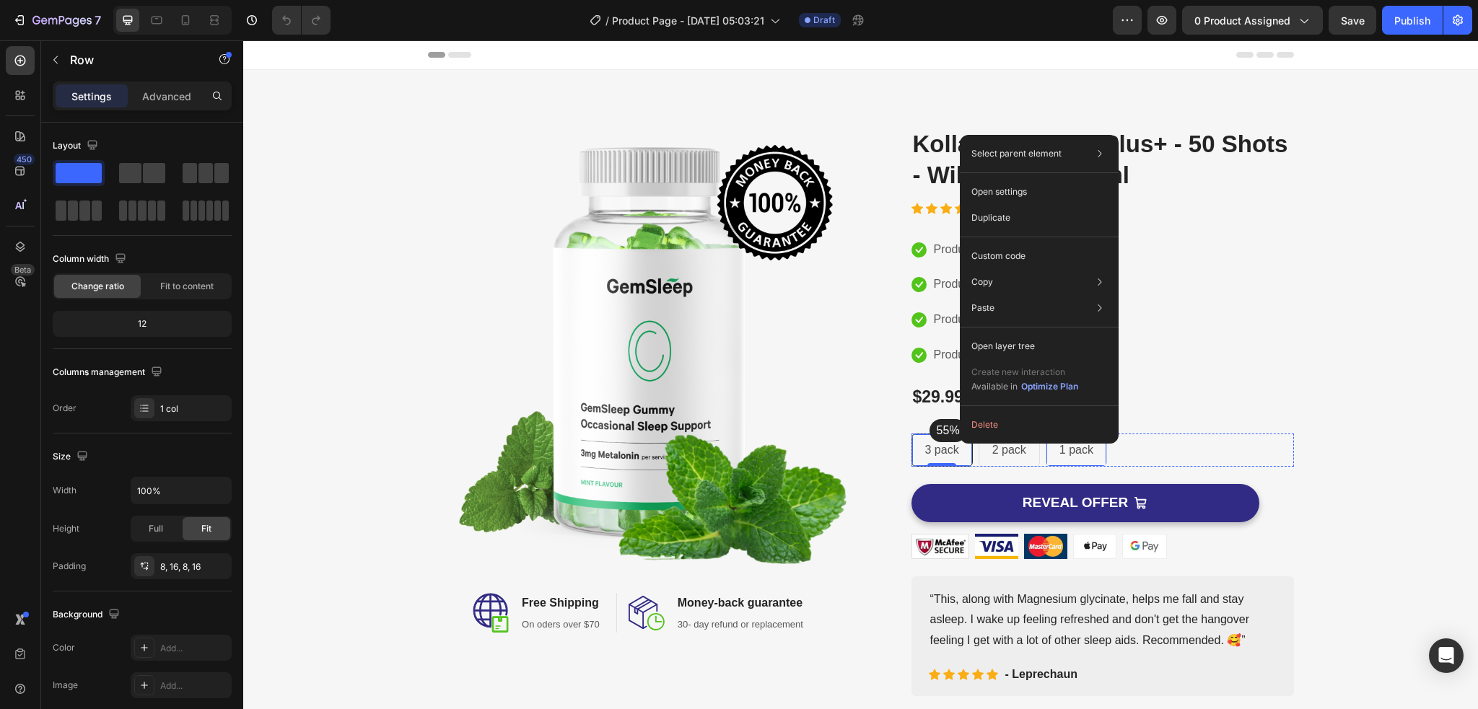 Image resolution: width=1478 pixels, height=709 pixels. I want to click on p: Settings, so click(92, 96).